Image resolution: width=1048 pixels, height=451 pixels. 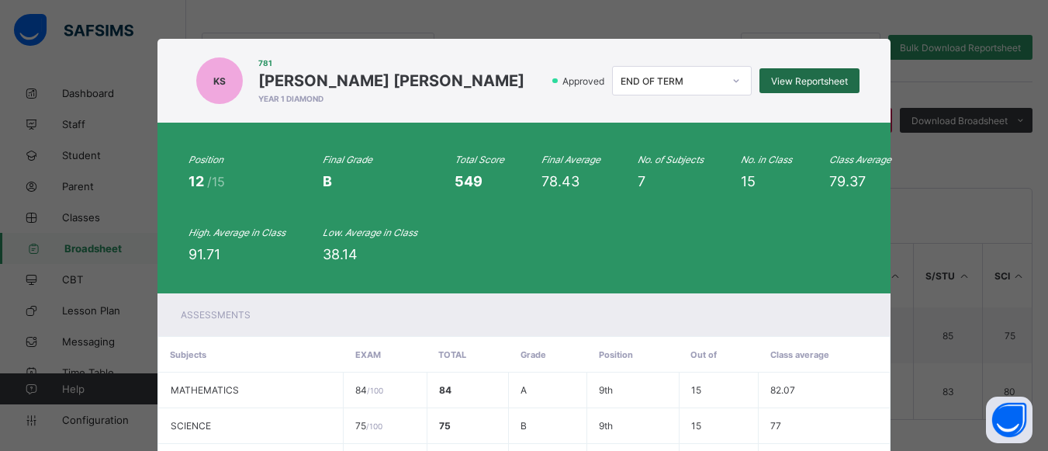 What do you see at coordinates (391, 98) in the screenshot?
I see `span: YEAR 1 DIAMOND` at bounding box center [391, 98].